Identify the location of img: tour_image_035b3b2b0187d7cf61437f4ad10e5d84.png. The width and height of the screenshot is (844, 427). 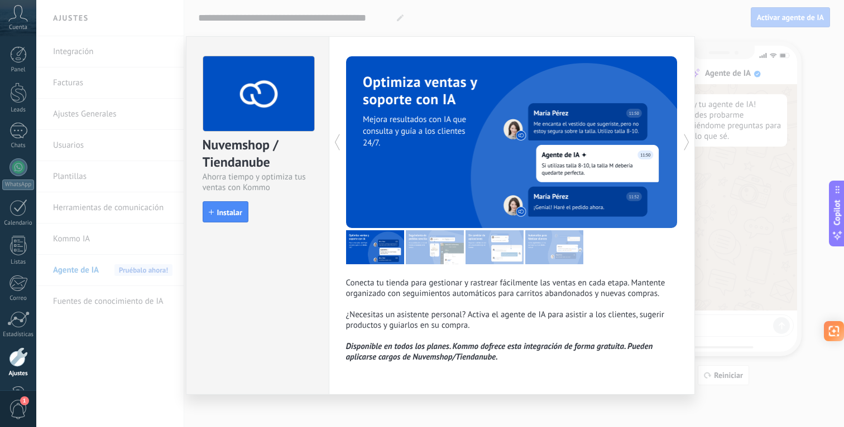
(375, 247).